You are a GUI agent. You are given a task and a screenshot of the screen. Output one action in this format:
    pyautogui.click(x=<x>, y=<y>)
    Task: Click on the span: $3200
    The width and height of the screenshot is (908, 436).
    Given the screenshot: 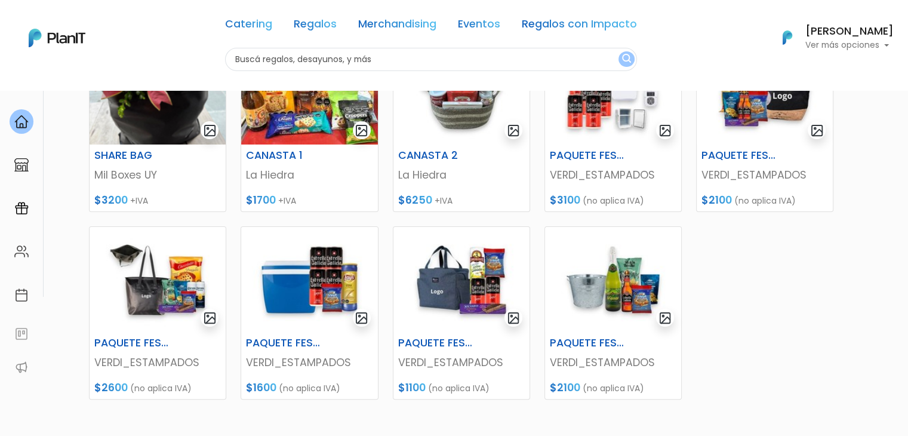 What is the action you would take?
    pyautogui.click(x=111, y=200)
    